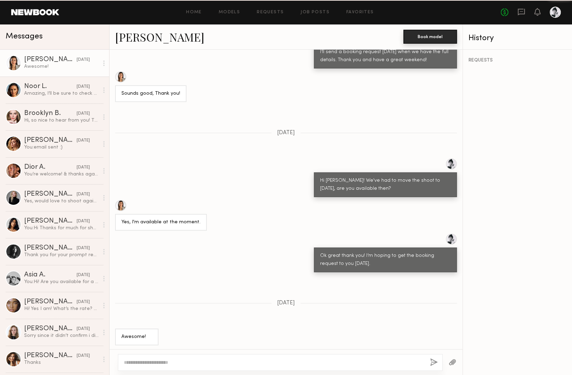 The height and width of the screenshot is (375, 572). What do you see at coordinates (50, 114) in the screenshot?
I see `div: Brooklyn B.` at bounding box center [50, 114].